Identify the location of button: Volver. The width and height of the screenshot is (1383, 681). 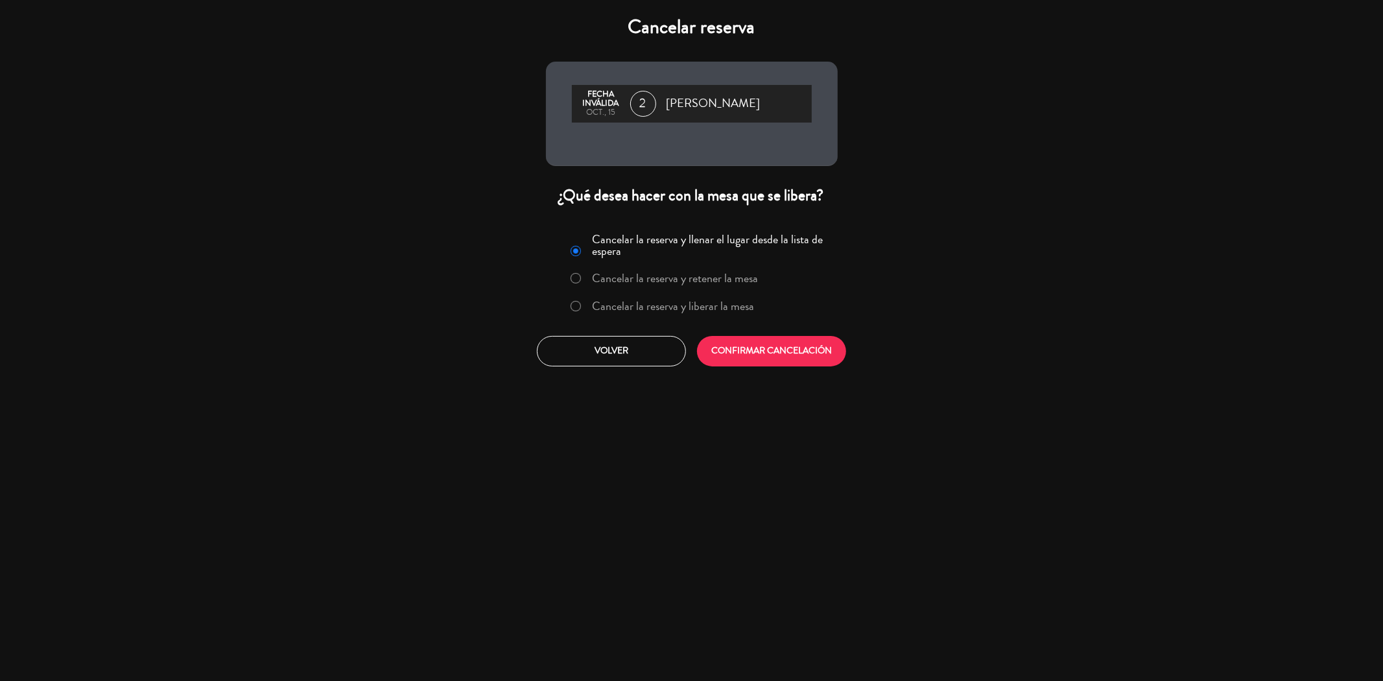
(611, 351).